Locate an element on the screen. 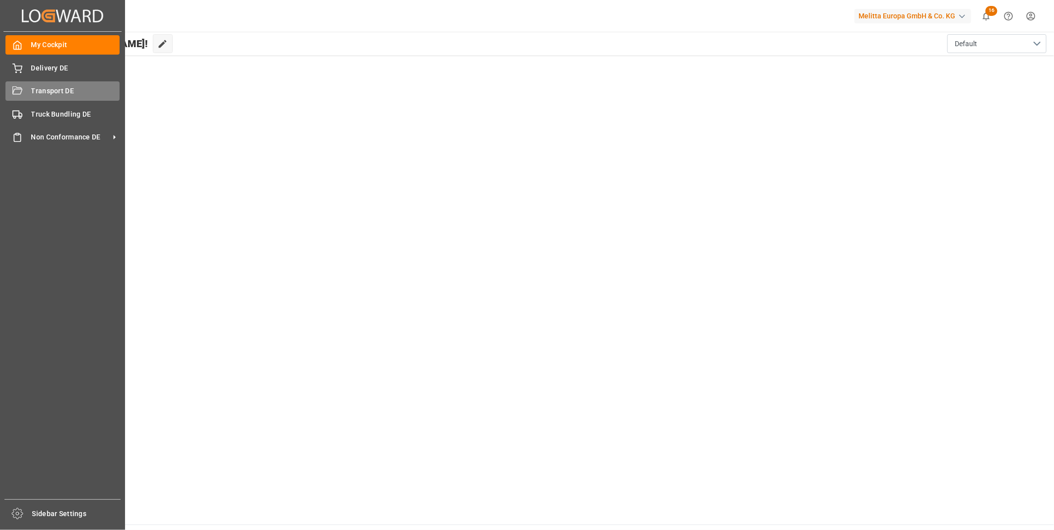  a: Truck Bundling DE is located at coordinates (63, 114).